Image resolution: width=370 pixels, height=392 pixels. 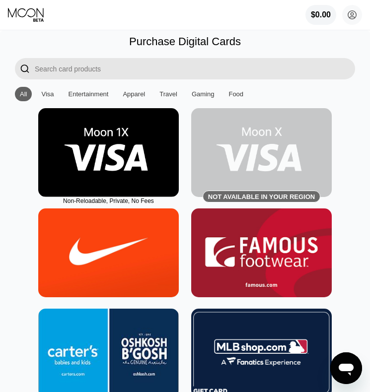 I want to click on div: Entertainment, so click(x=88, y=94).